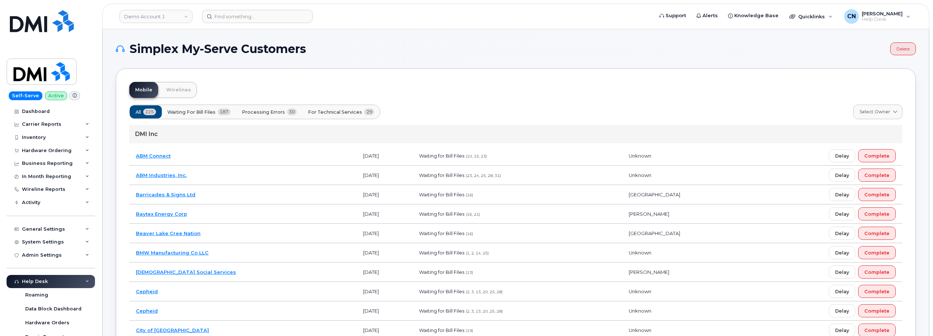  What do you see at coordinates (172, 252) in the screenshot?
I see `a: BMW Manufacturing Co LLC` at bounding box center [172, 252].